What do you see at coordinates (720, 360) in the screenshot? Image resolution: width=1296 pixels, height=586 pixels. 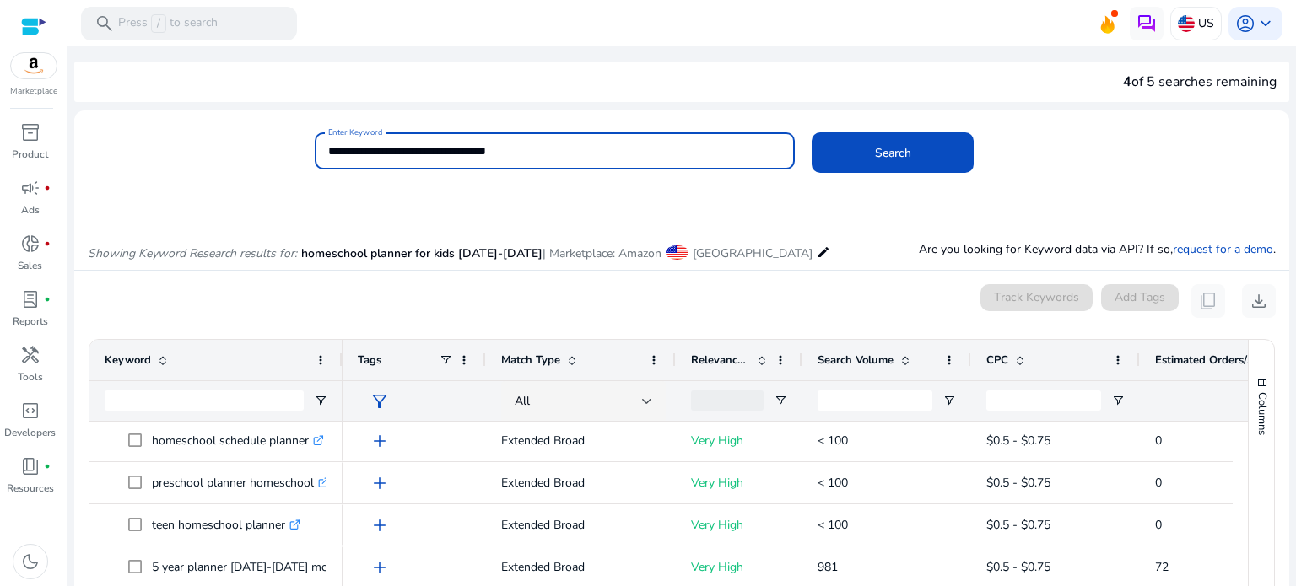 I see `span: Relevance Score` at bounding box center [720, 360].